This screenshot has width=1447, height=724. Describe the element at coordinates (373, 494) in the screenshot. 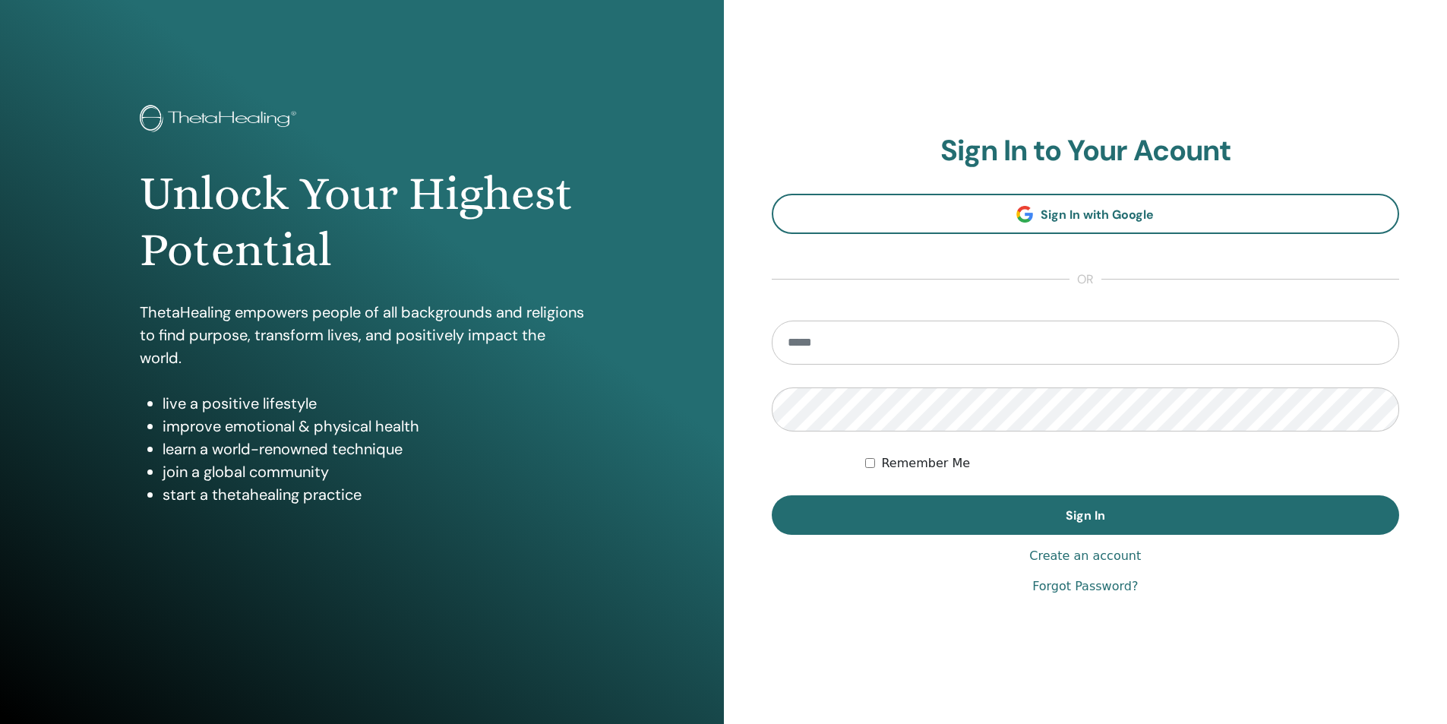

I see `li: start a thetahealing practice` at that location.